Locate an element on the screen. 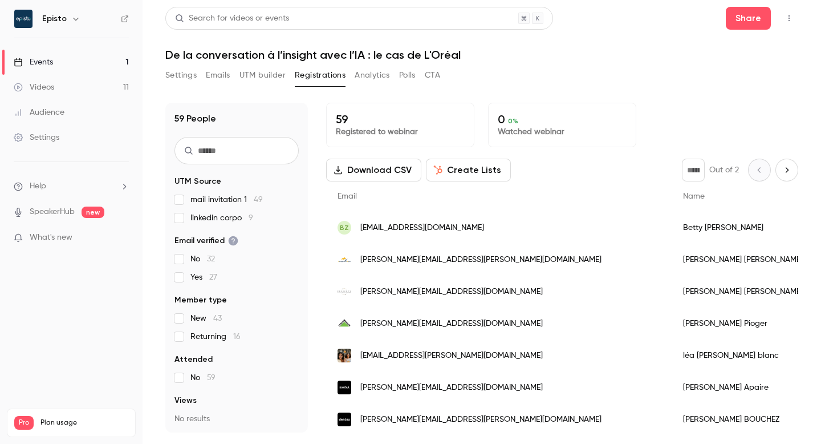 The image size is (821, 444). span: Email is located at coordinates (347, 196).